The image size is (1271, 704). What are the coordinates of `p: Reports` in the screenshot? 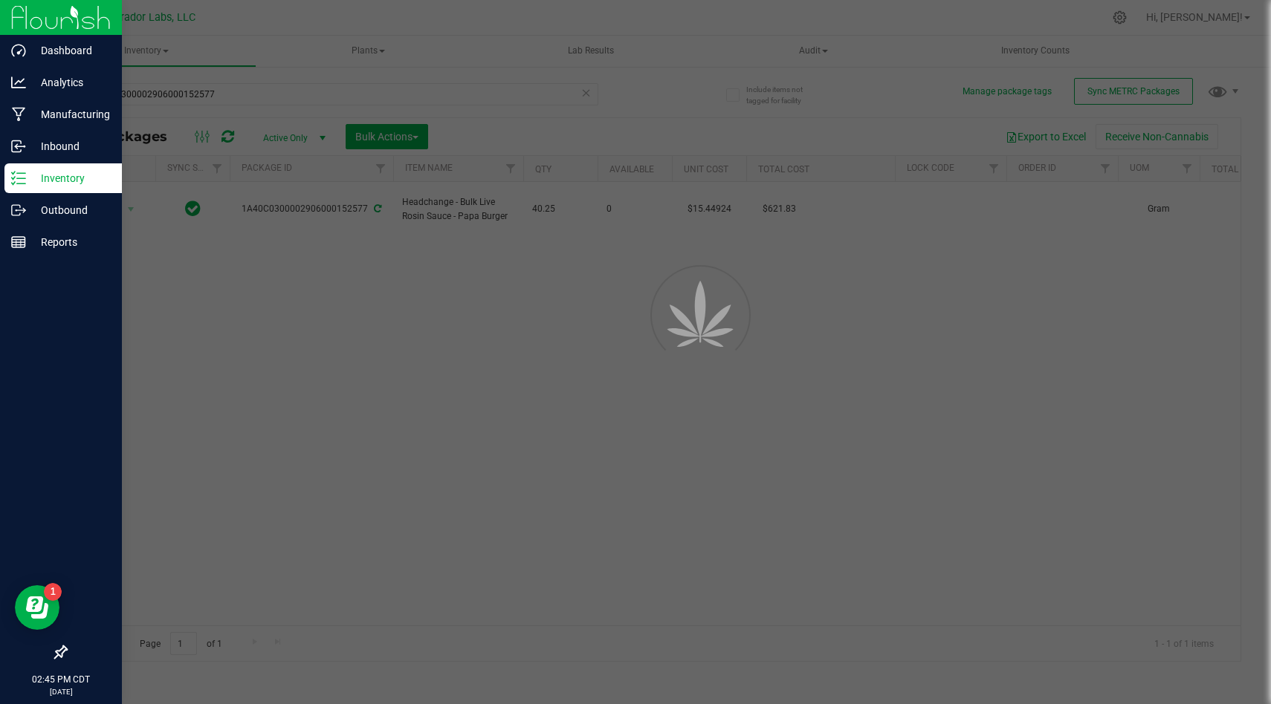 It's located at (71, 242).